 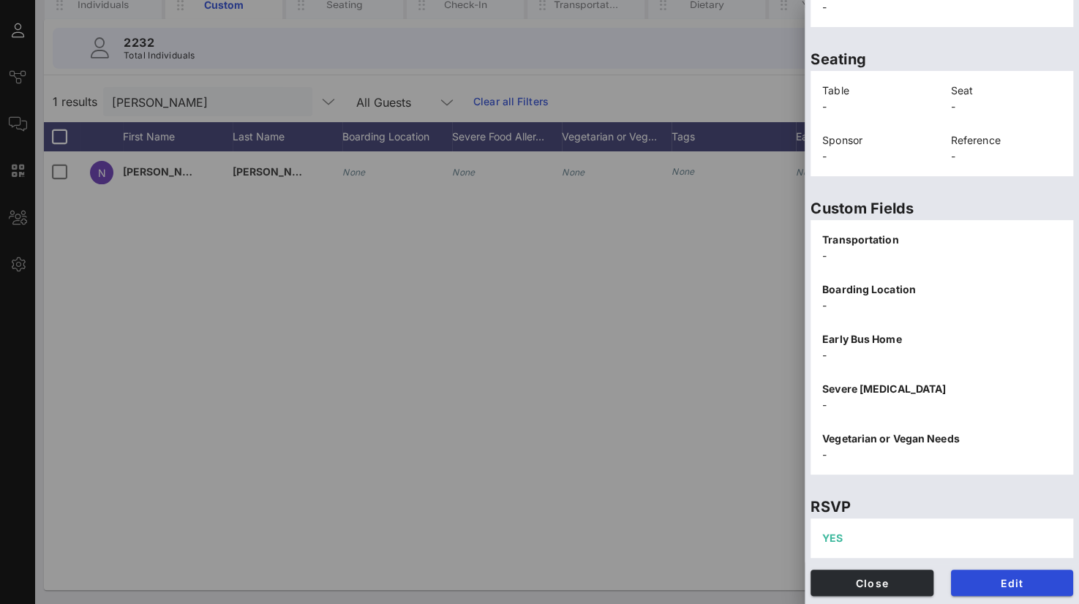 What do you see at coordinates (1012, 583) in the screenshot?
I see `button: Edit` at bounding box center [1012, 583].